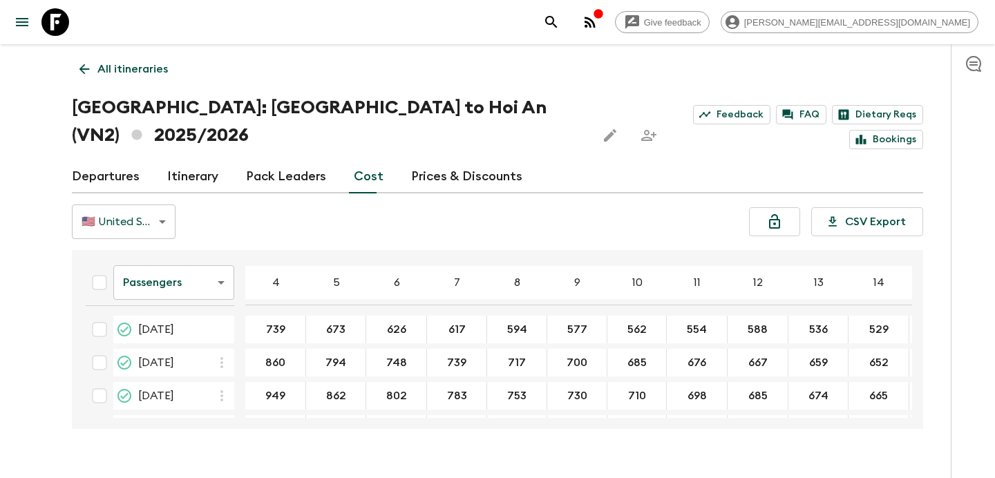  What do you see at coordinates (818, 429) in the screenshot?
I see `div: 28 Feb 2026; 13` at bounding box center [818, 429].